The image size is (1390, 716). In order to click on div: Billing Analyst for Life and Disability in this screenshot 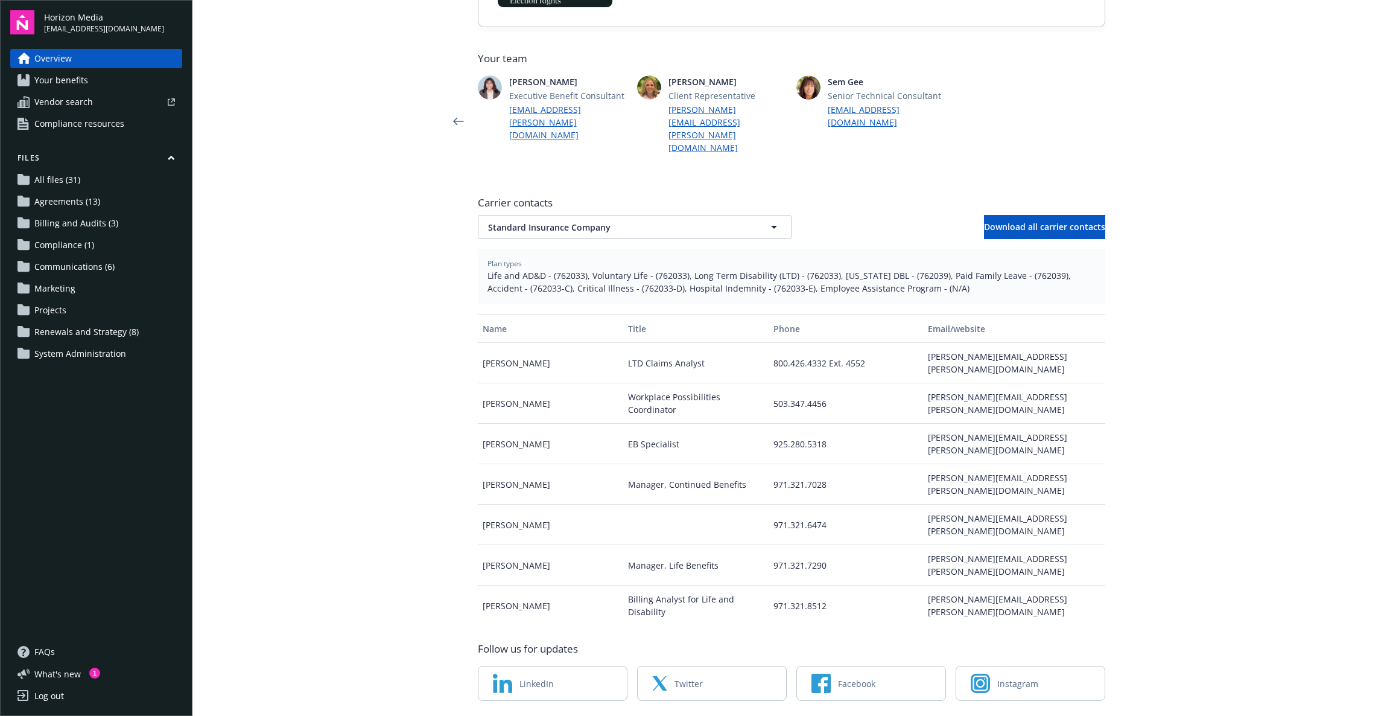, I will do `click(696, 605)`.